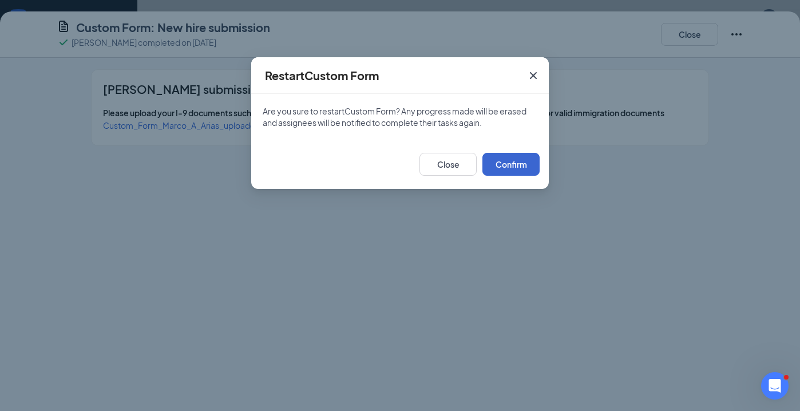  Describe the element at coordinates (511, 164) in the screenshot. I see `button: Confirm` at that location.